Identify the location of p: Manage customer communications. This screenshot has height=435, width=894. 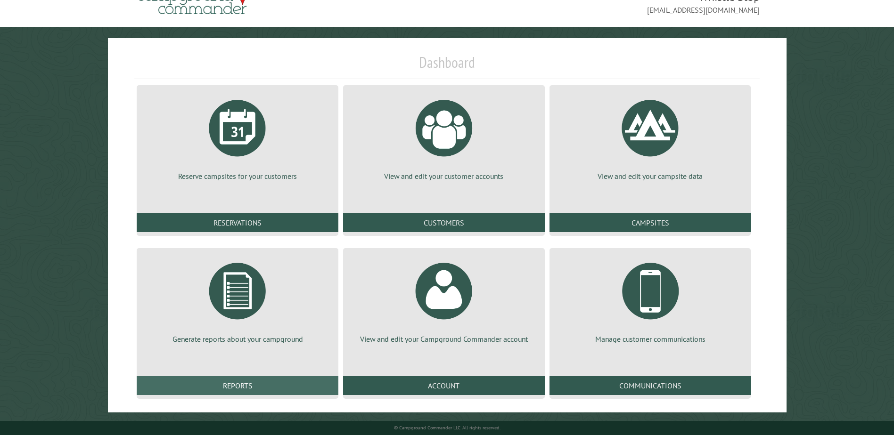
(650, 339).